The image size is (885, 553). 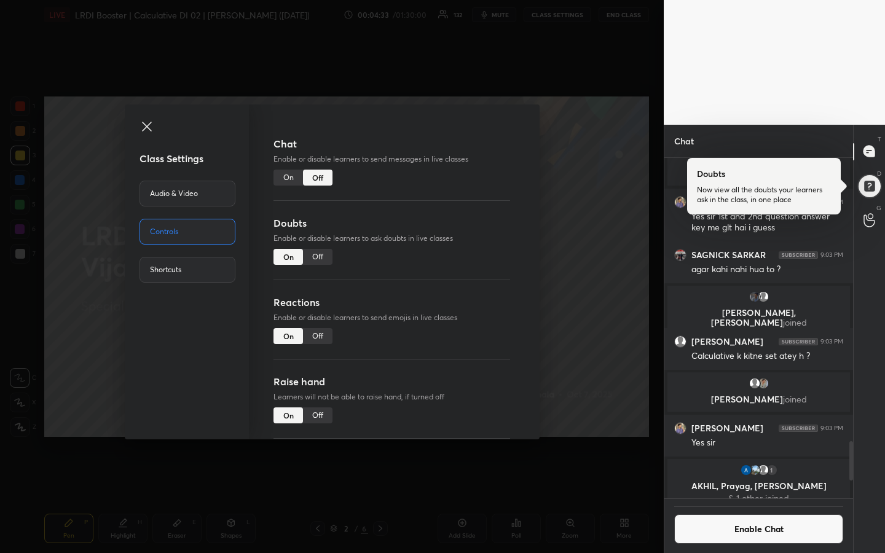 What do you see at coordinates (187, 194) in the screenshot?
I see `div: Audio & Video` at bounding box center [187, 194].